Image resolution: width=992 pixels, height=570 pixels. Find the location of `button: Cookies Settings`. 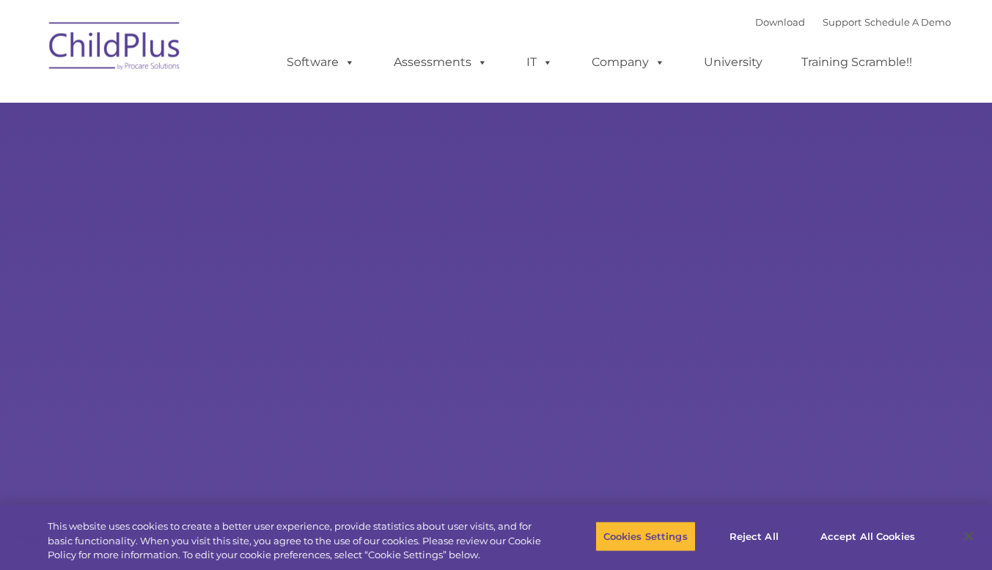

button: Cookies Settings is located at coordinates (645, 536).